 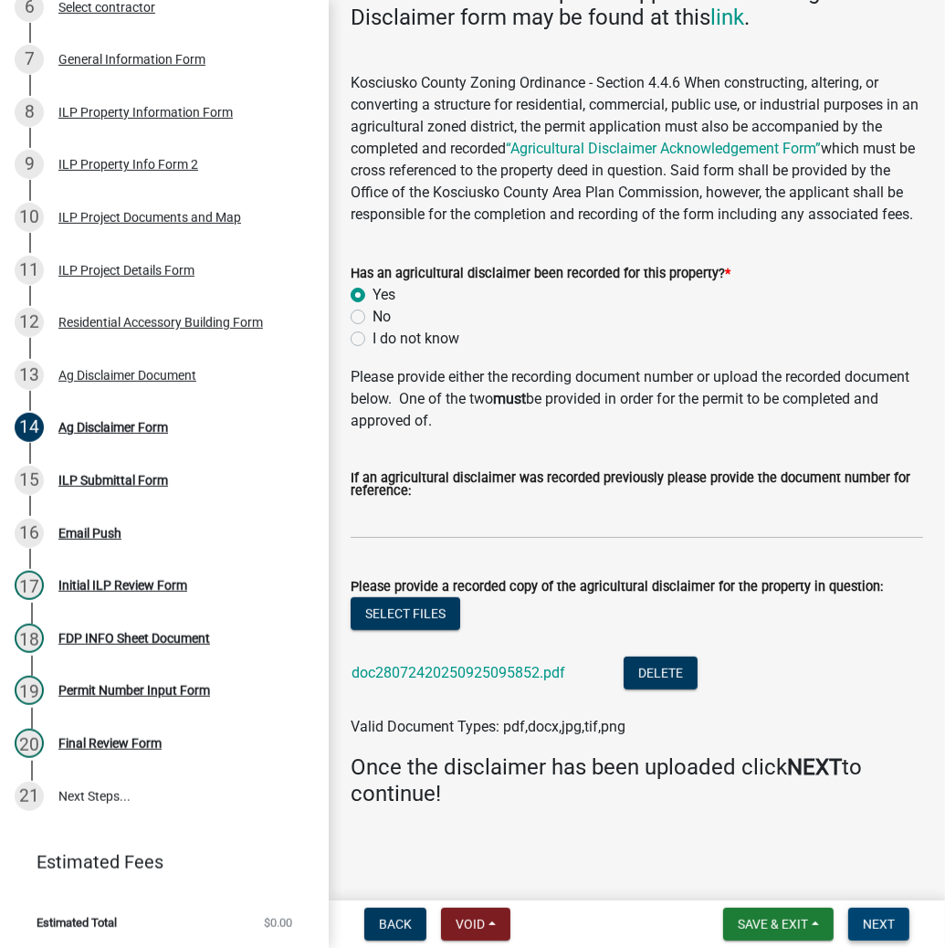 I want to click on div: 20, so click(x=29, y=743).